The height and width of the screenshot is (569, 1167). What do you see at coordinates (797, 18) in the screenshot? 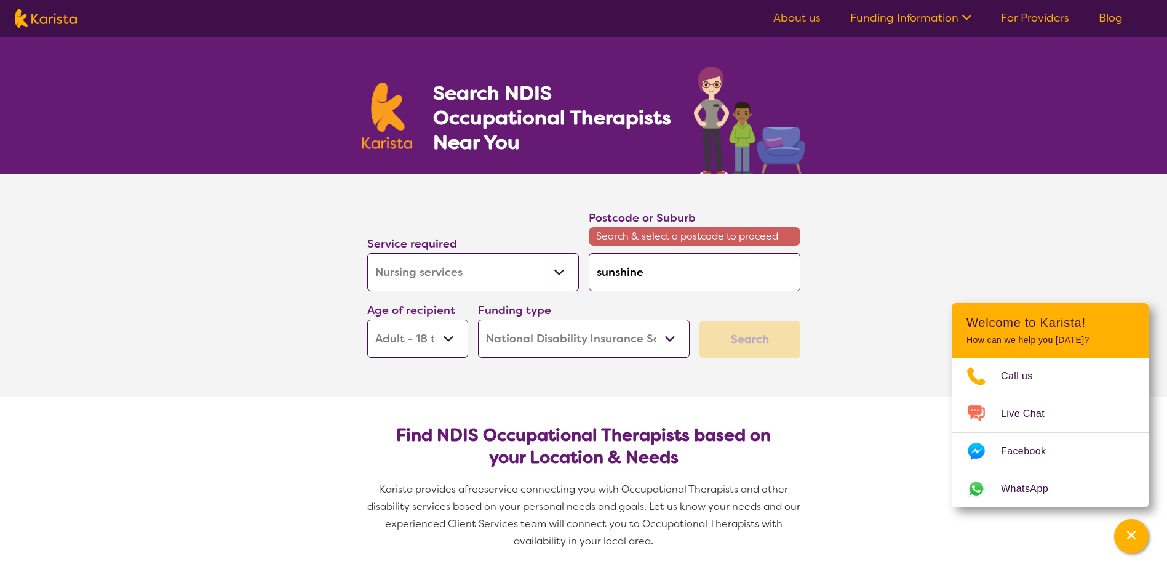
I see `a: About us` at bounding box center [797, 18].